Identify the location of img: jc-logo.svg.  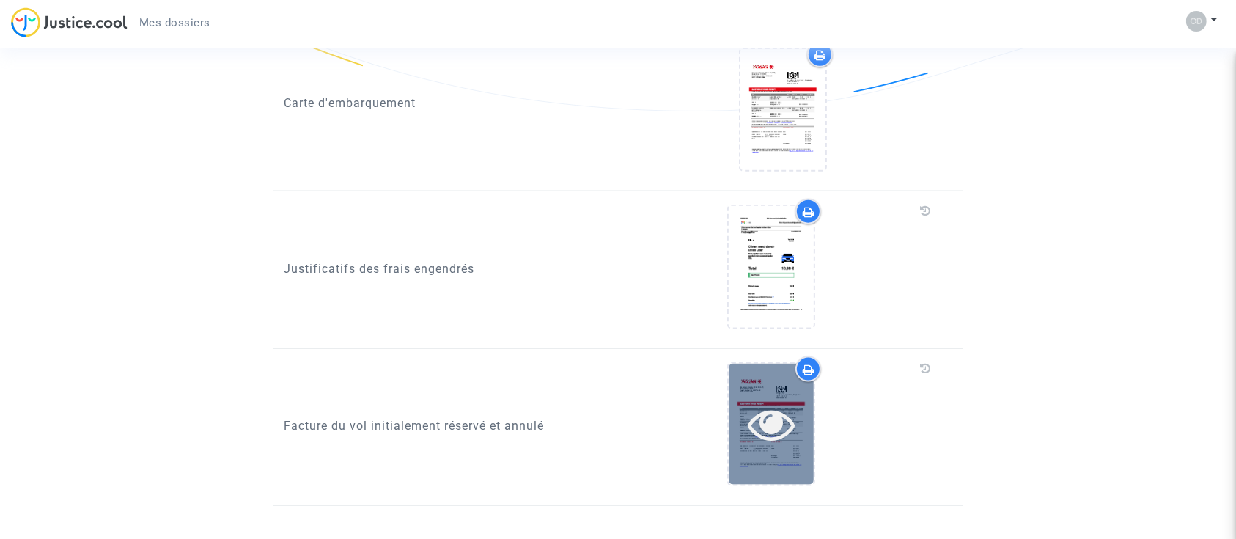
(69, 22).